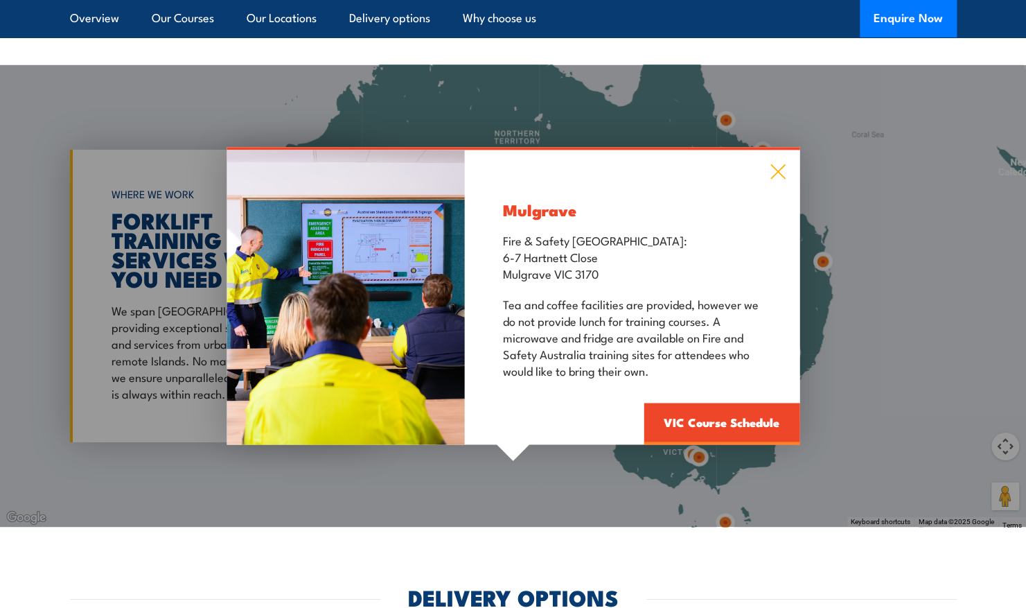  What do you see at coordinates (721, 424) in the screenshot?
I see `a: VIC Course Schedule` at bounding box center [721, 424].